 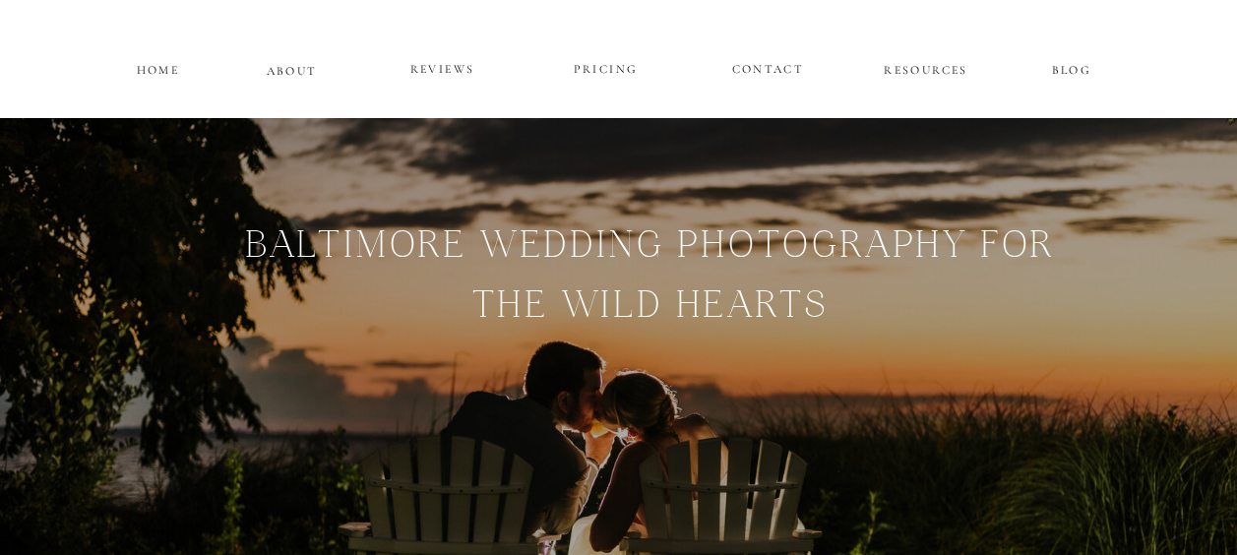 I want to click on p: ABOUT, so click(x=292, y=68).